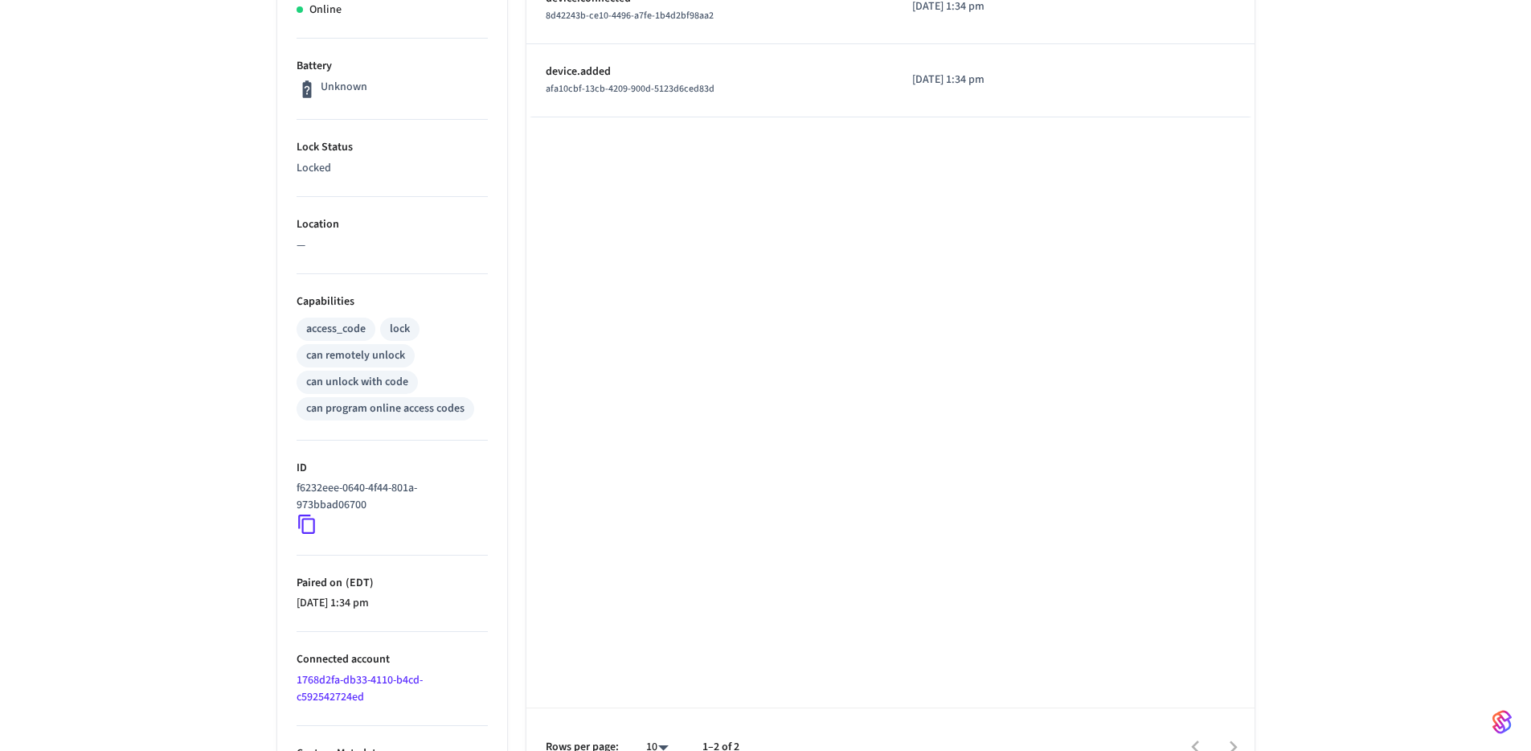  Describe the element at coordinates (392, 224) in the screenshot. I see `p: Location` at that location.